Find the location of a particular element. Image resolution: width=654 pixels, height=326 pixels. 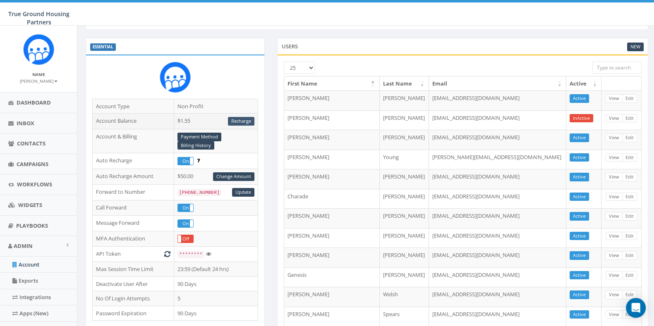

th: First Name: activate to sort column descending is located at coordinates (332, 84).